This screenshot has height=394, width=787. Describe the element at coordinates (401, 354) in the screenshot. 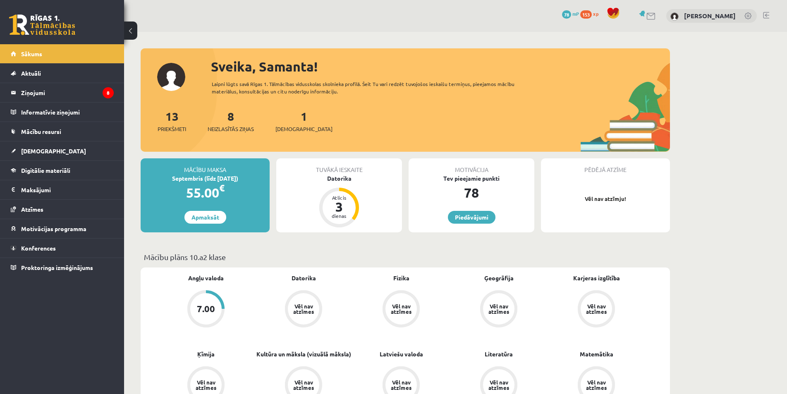

I see `a: Latviešu valoda` at that location.